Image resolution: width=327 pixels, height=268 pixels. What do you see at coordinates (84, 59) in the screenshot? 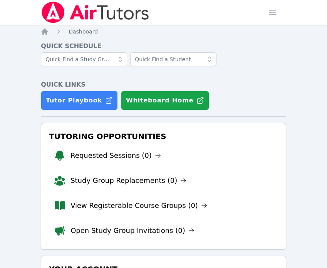
I see `input: Quick Find a Study Group` at bounding box center [84, 59].